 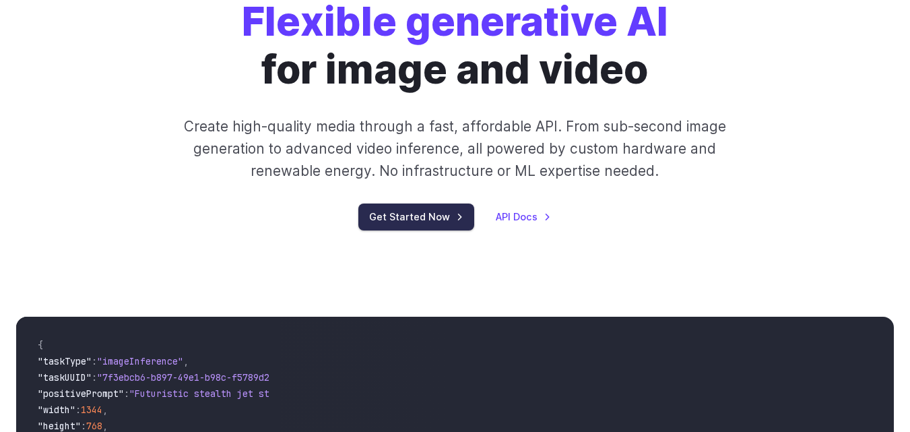 What do you see at coordinates (455, 149) in the screenshot?
I see `p: Create high-quality media through a fast, affordable API. From sub-second image generation to adv...` at bounding box center [455, 149].